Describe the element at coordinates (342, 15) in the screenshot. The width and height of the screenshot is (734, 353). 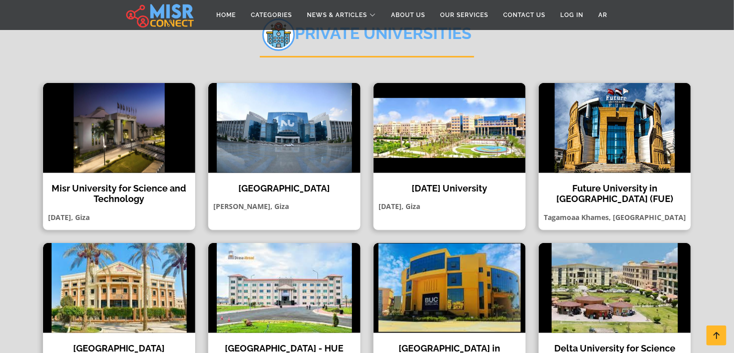
I see `a: News & Articles` at that location.